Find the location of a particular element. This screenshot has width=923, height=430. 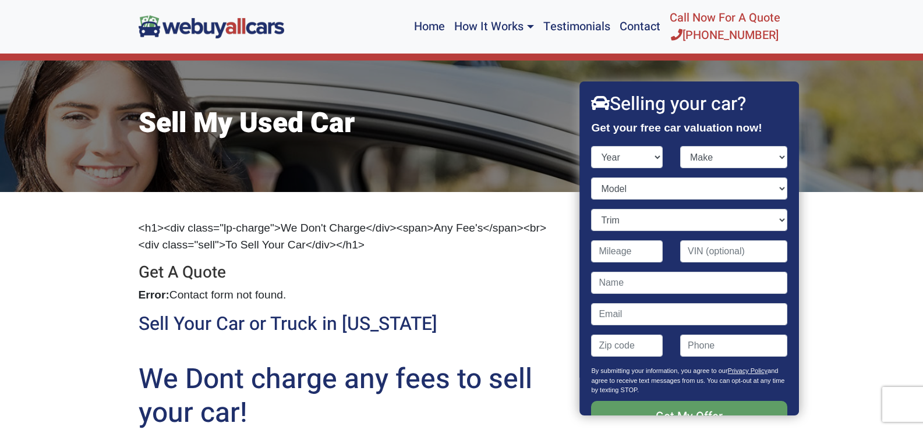

h3: Get A Quote is located at coordinates (351, 273).